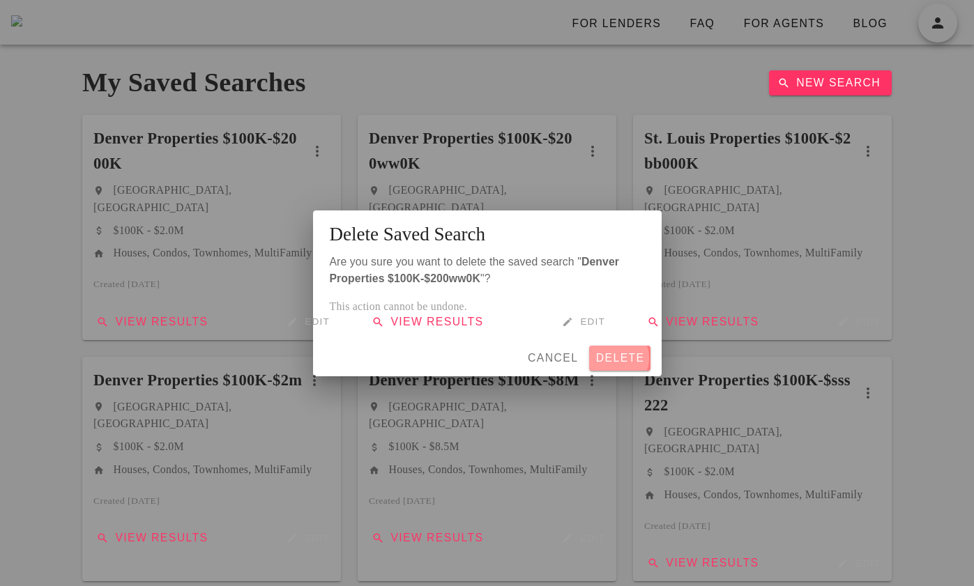  What do you see at coordinates (939, 553) in the screenshot?
I see `div: Chat Widget` at bounding box center [939, 553].